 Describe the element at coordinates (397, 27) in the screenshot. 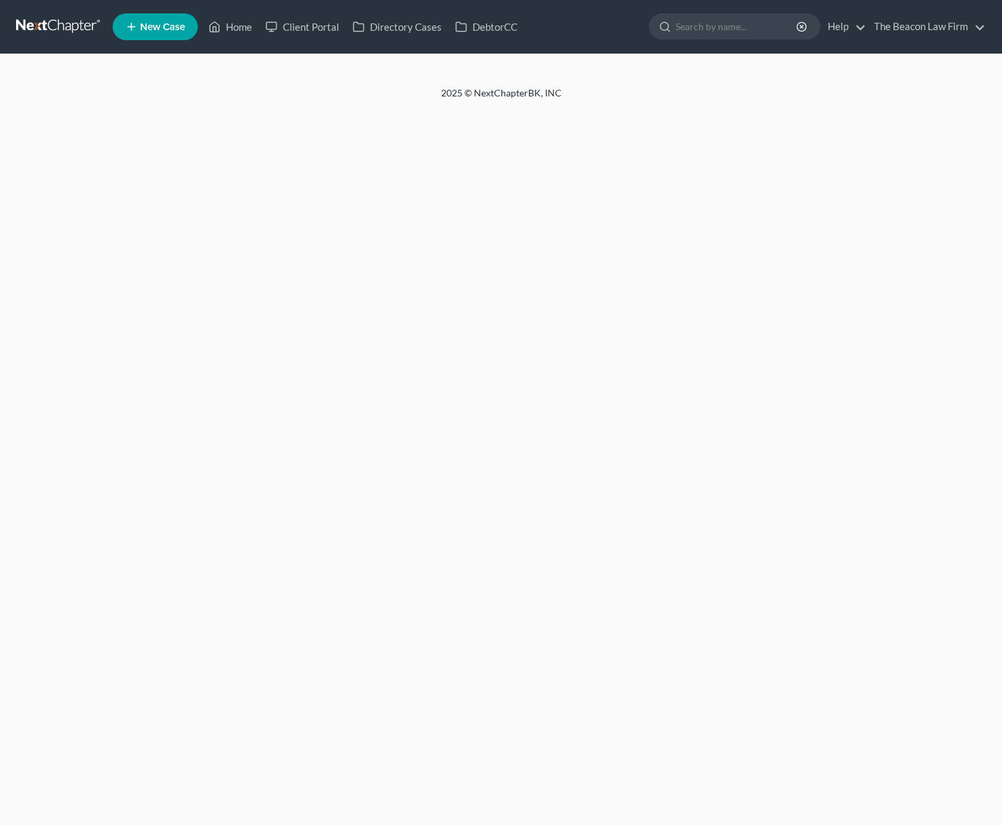

I see `a: Directory Cases` at that location.